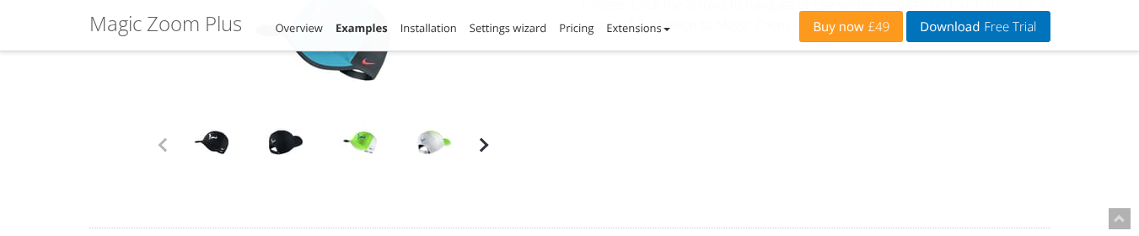  What do you see at coordinates (850, 26) in the screenshot?
I see `a: Buy now£49` at bounding box center [850, 26].